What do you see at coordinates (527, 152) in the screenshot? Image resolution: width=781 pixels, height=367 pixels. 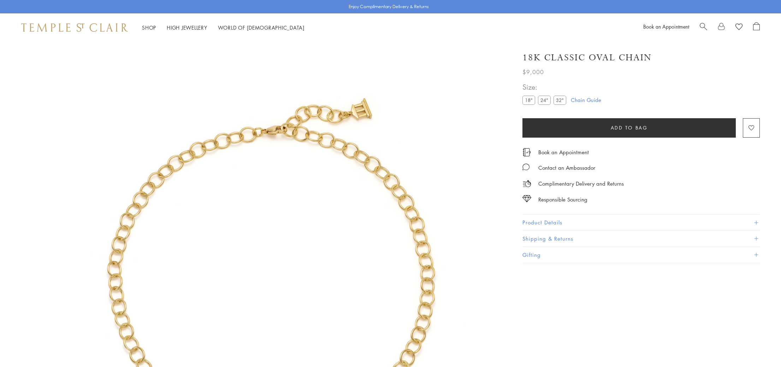 I see `img: icon_appointment.svg` at bounding box center [527, 152].